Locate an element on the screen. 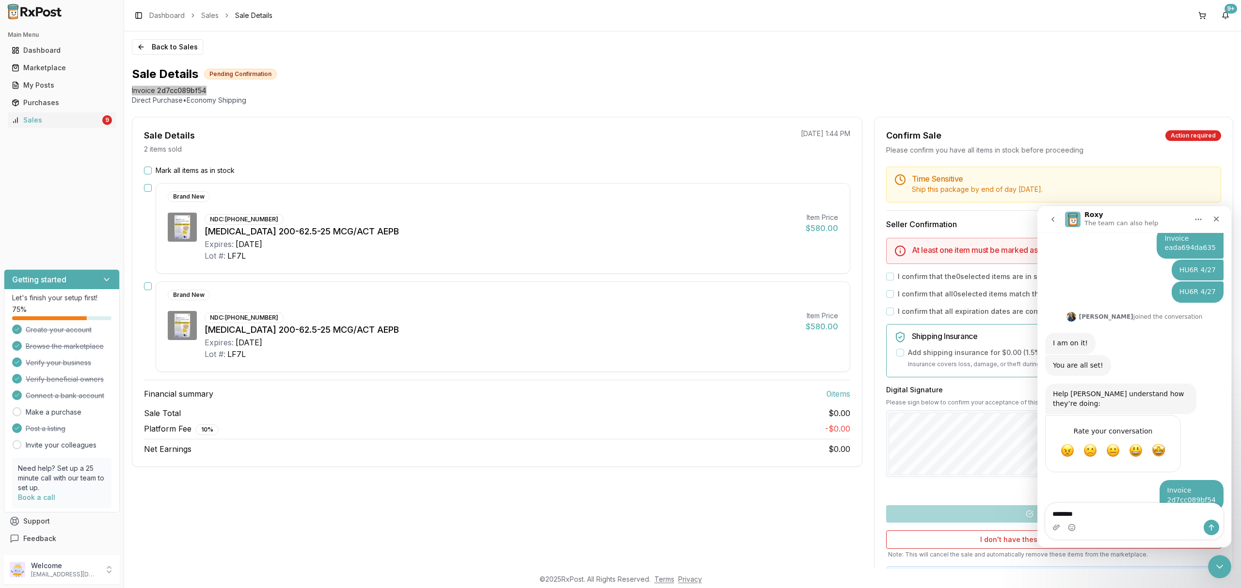  p: Please sign below to confirm your acceptance of this order is located at coordinates (1053, 403).